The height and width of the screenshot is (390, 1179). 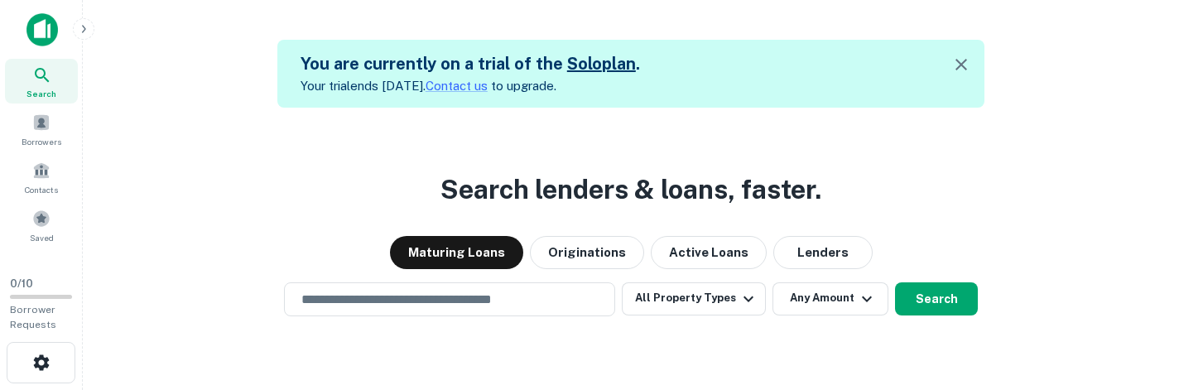 What do you see at coordinates (41, 129) in the screenshot?
I see `div: Borrowers` at bounding box center [41, 129].